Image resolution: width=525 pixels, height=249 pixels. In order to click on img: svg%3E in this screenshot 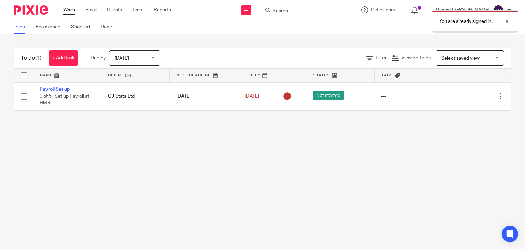, I will do `click(498, 10)`.